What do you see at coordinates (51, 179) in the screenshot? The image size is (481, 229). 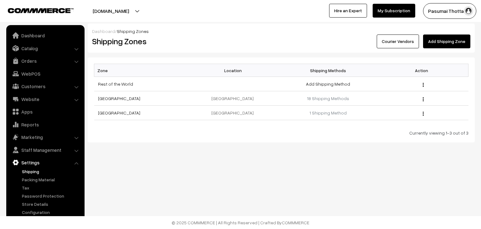 I see `a: Packing Material` at bounding box center [51, 179].